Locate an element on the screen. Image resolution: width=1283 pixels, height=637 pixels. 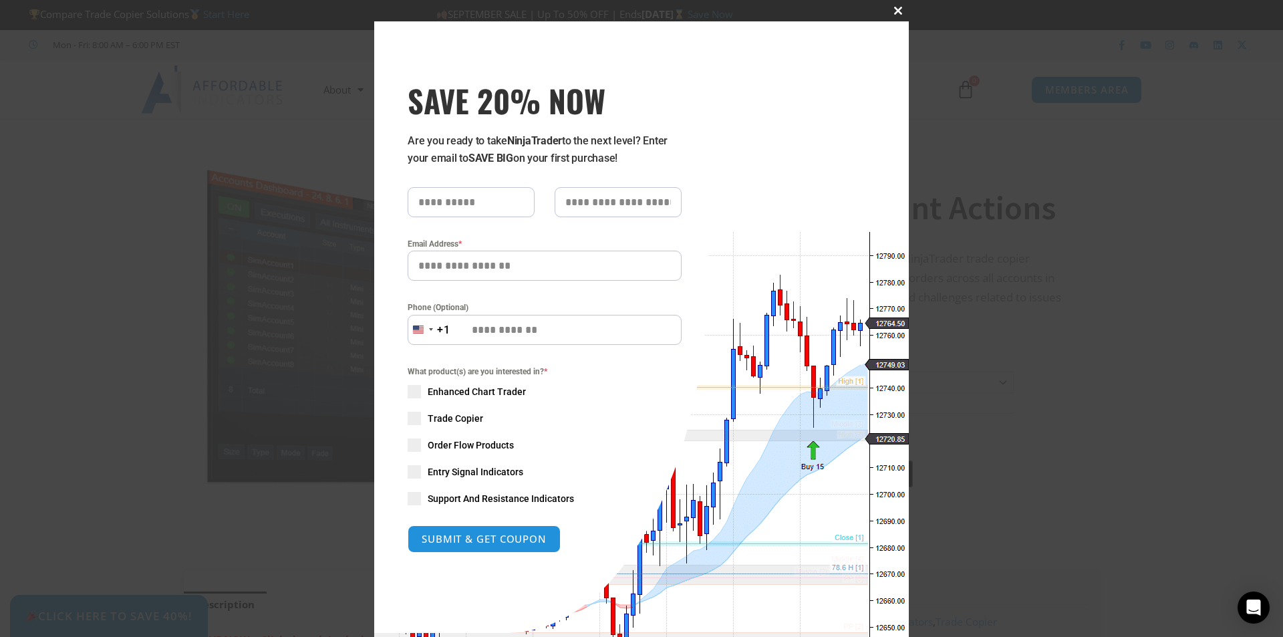
span: Entry Signal Indicators is located at coordinates (475, 472).